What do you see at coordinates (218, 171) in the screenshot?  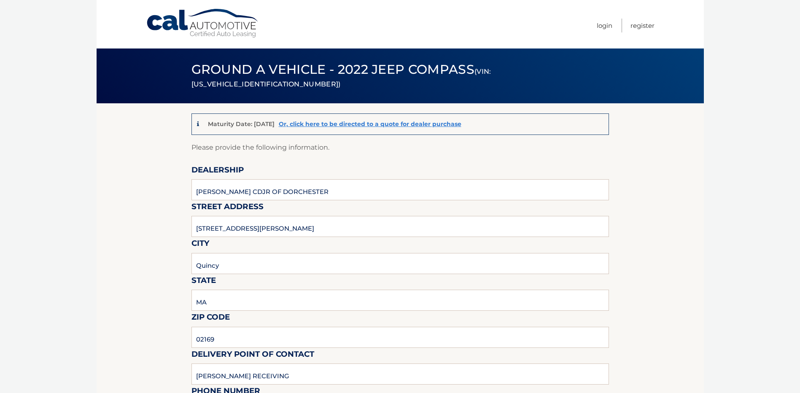 I see `label: Dealership` at bounding box center [218, 171].